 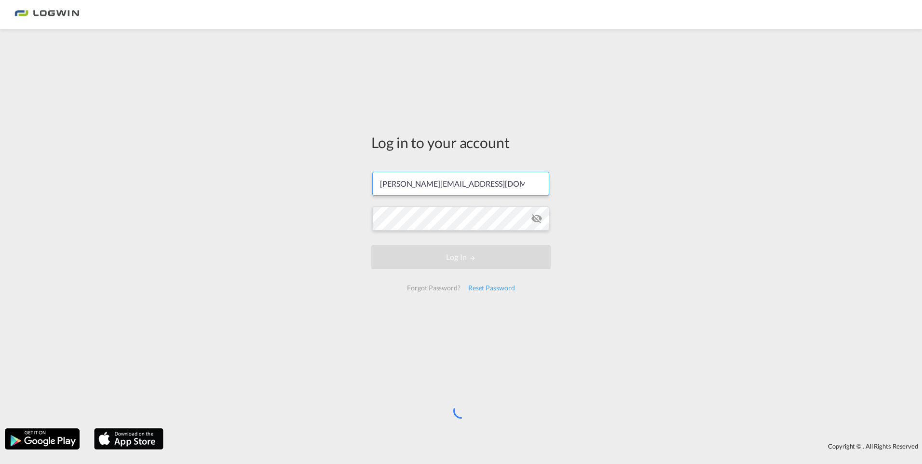 I want to click on div: Copyright © . All Rights Reserved, so click(x=545, y=446).